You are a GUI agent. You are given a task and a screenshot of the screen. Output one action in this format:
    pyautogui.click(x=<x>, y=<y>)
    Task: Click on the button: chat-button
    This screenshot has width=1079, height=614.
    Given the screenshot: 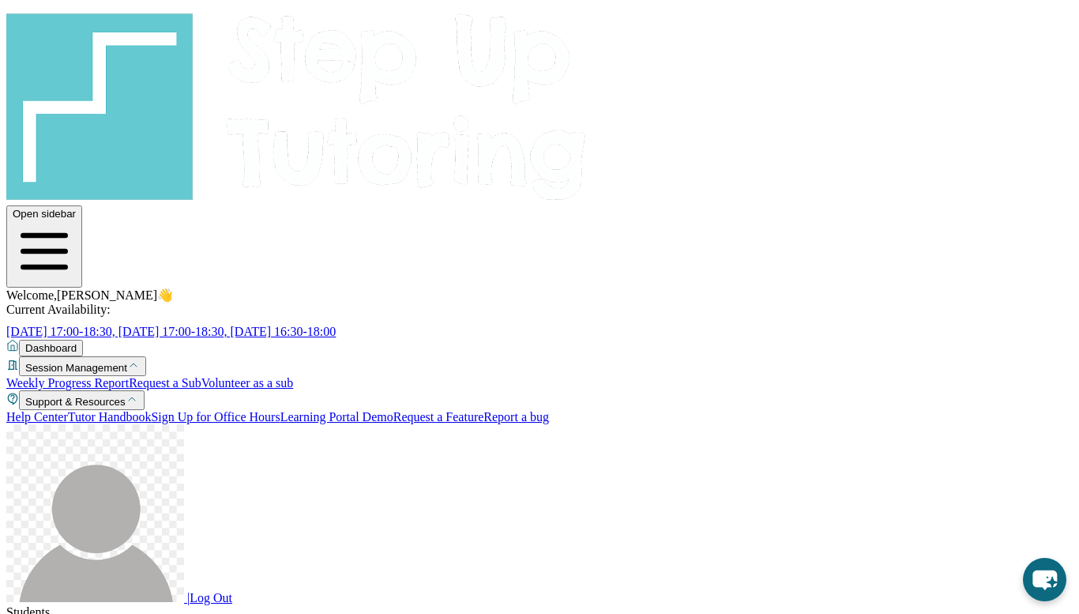 What is the action you would take?
    pyautogui.click(x=1045, y=579)
    